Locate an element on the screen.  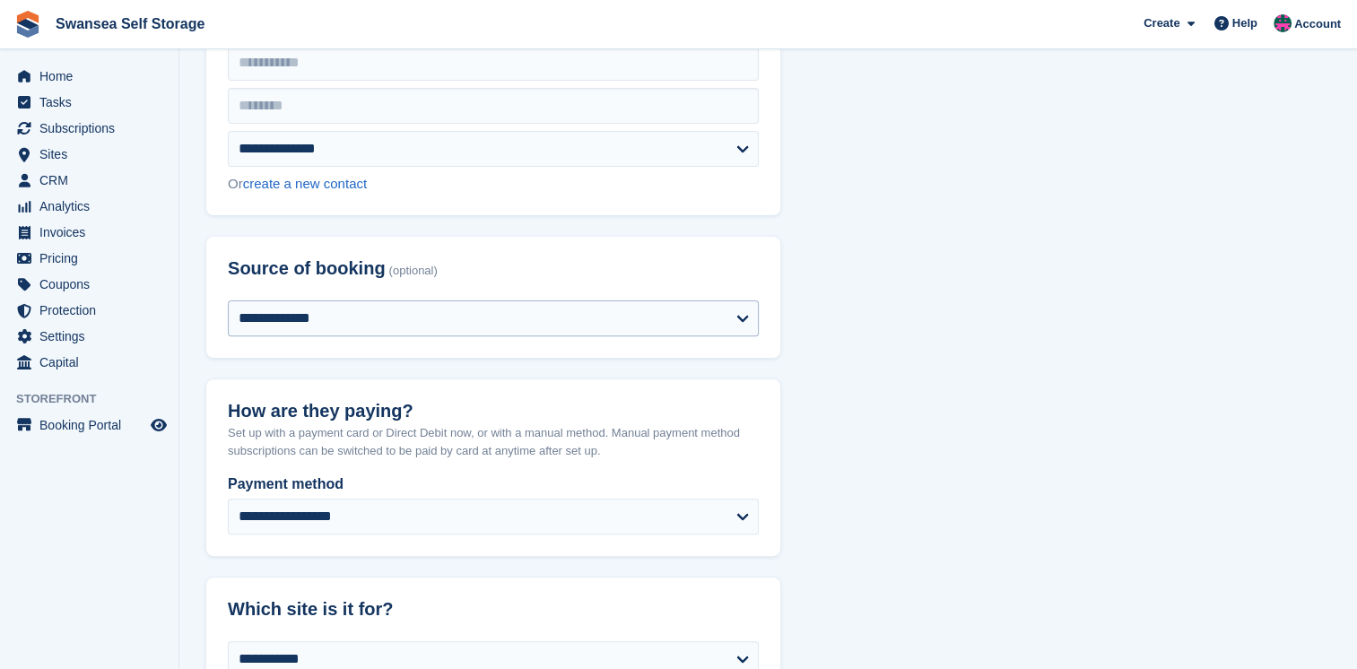
a: Preview store is located at coordinates (159, 425).